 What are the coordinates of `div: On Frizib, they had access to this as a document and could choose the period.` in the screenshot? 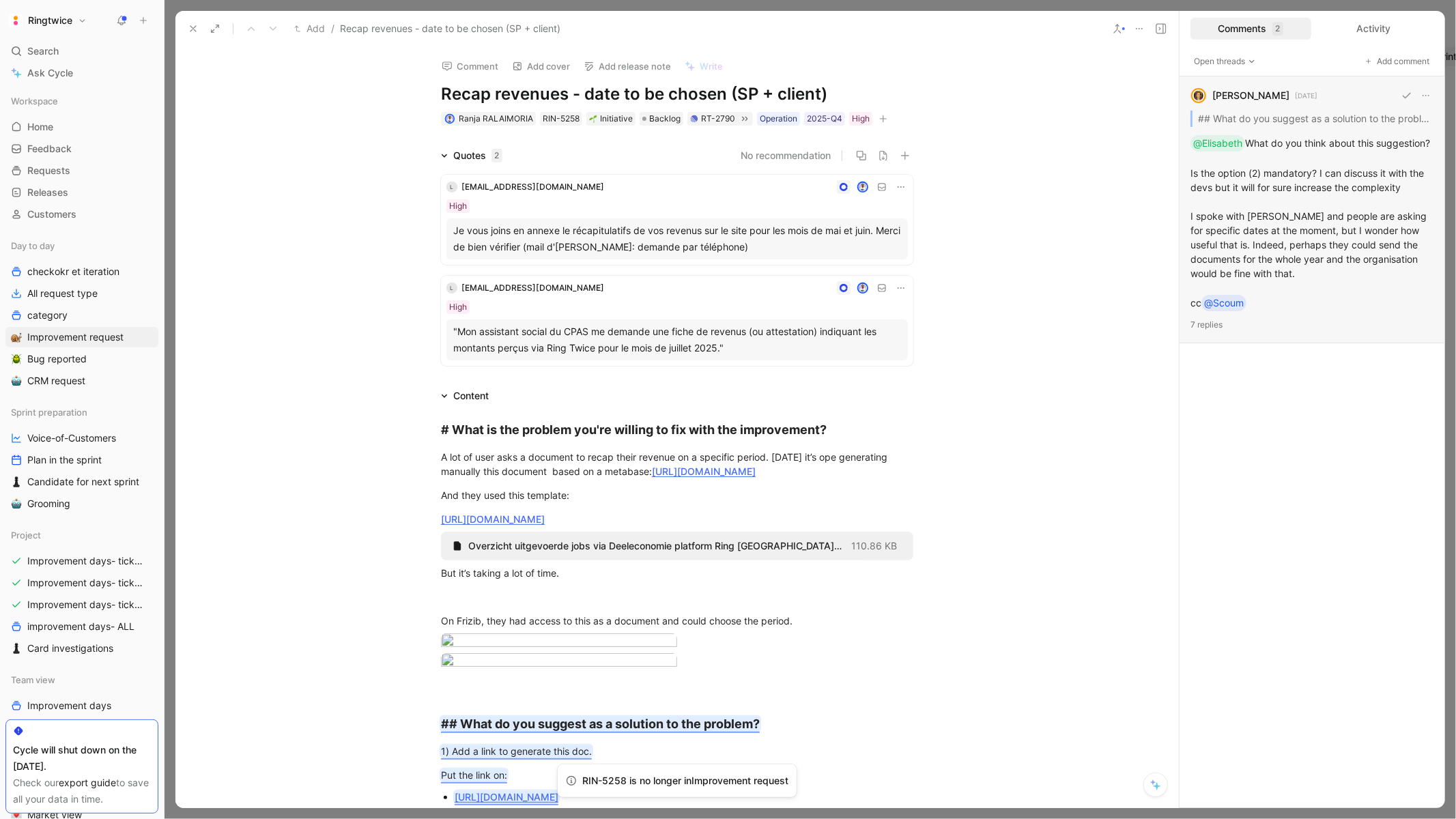 It's located at (677, 620).